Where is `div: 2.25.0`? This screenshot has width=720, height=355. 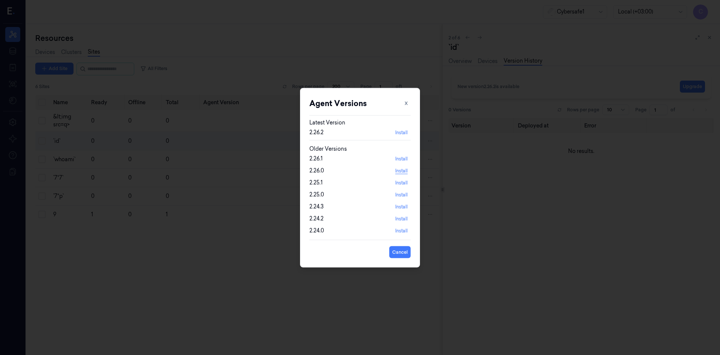
div: 2.25.0 is located at coordinates (317, 195).